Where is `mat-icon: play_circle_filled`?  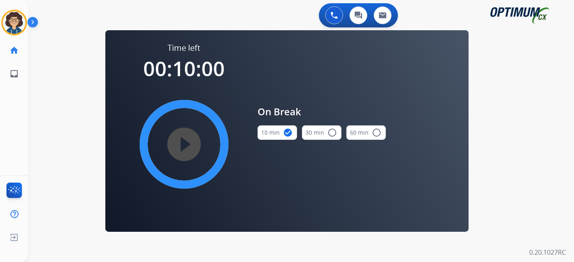
mat-icon: play_circle_filled is located at coordinates (184, 144).